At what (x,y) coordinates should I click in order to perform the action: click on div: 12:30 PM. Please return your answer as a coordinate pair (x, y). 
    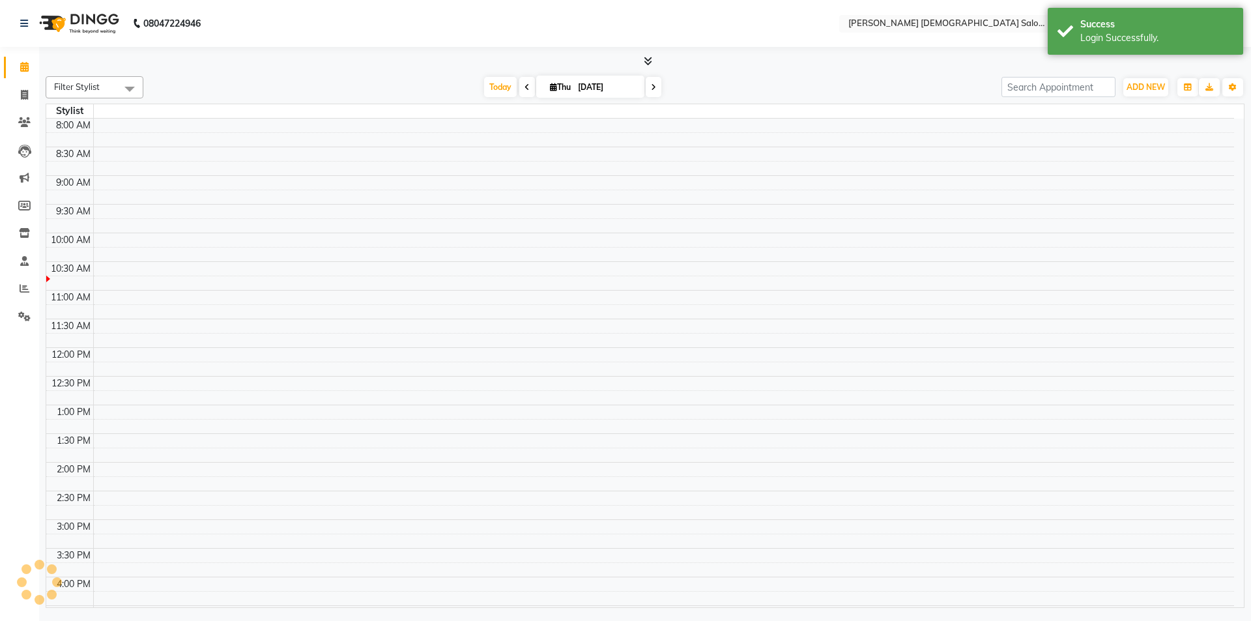
    Looking at the image, I should click on (71, 383).